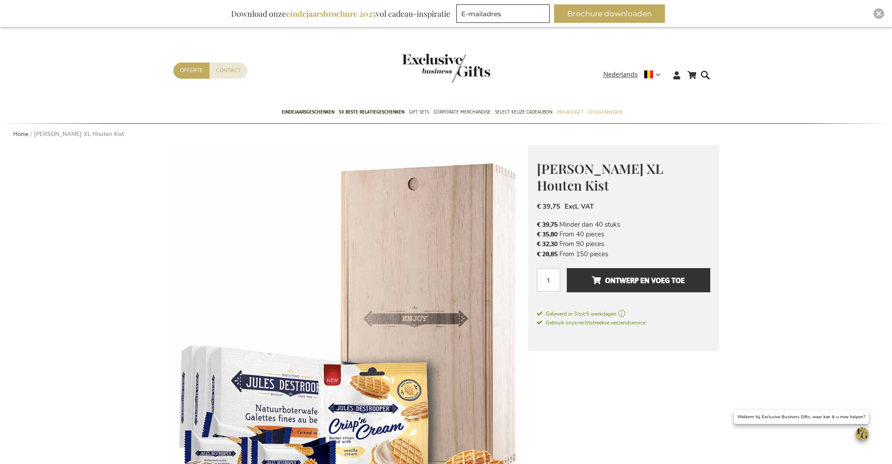  What do you see at coordinates (547, 254) in the screenshot?
I see `span: € 28,85` at bounding box center [547, 254].